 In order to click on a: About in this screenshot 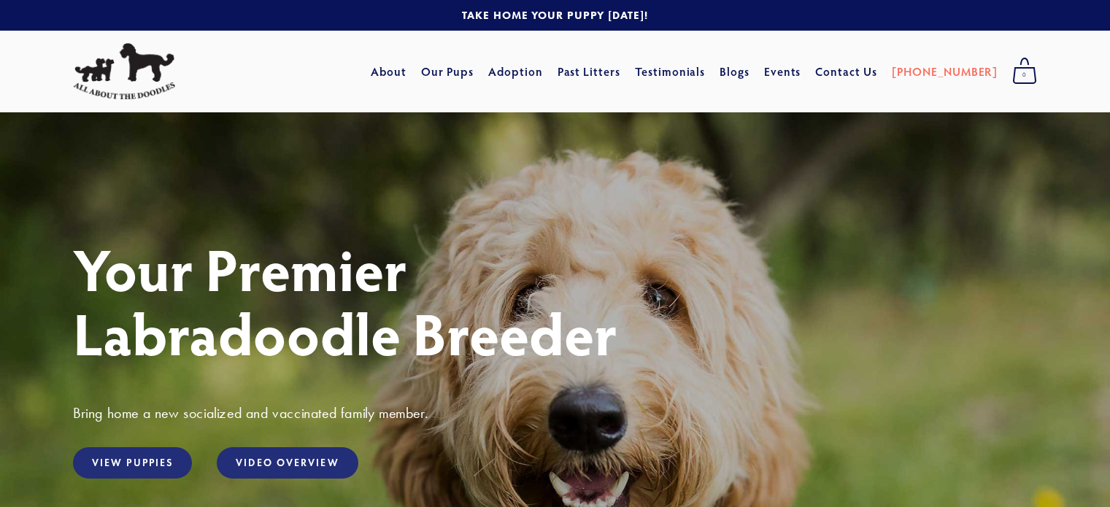, I will do `click(388, 72)`.